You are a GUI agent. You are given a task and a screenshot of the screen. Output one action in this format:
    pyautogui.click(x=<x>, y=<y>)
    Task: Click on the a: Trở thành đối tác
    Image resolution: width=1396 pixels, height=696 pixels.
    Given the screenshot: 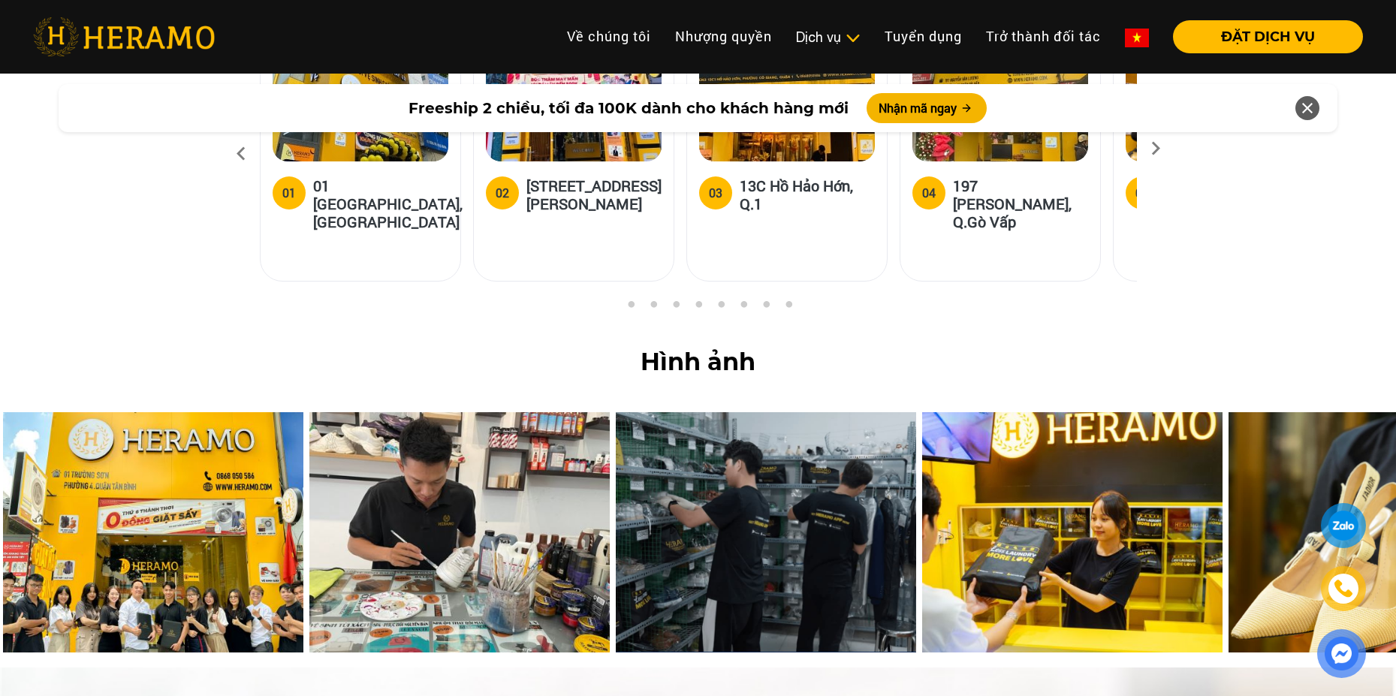 What is the action you would take?
    pyautogui.click(x=1043, y=36)
    